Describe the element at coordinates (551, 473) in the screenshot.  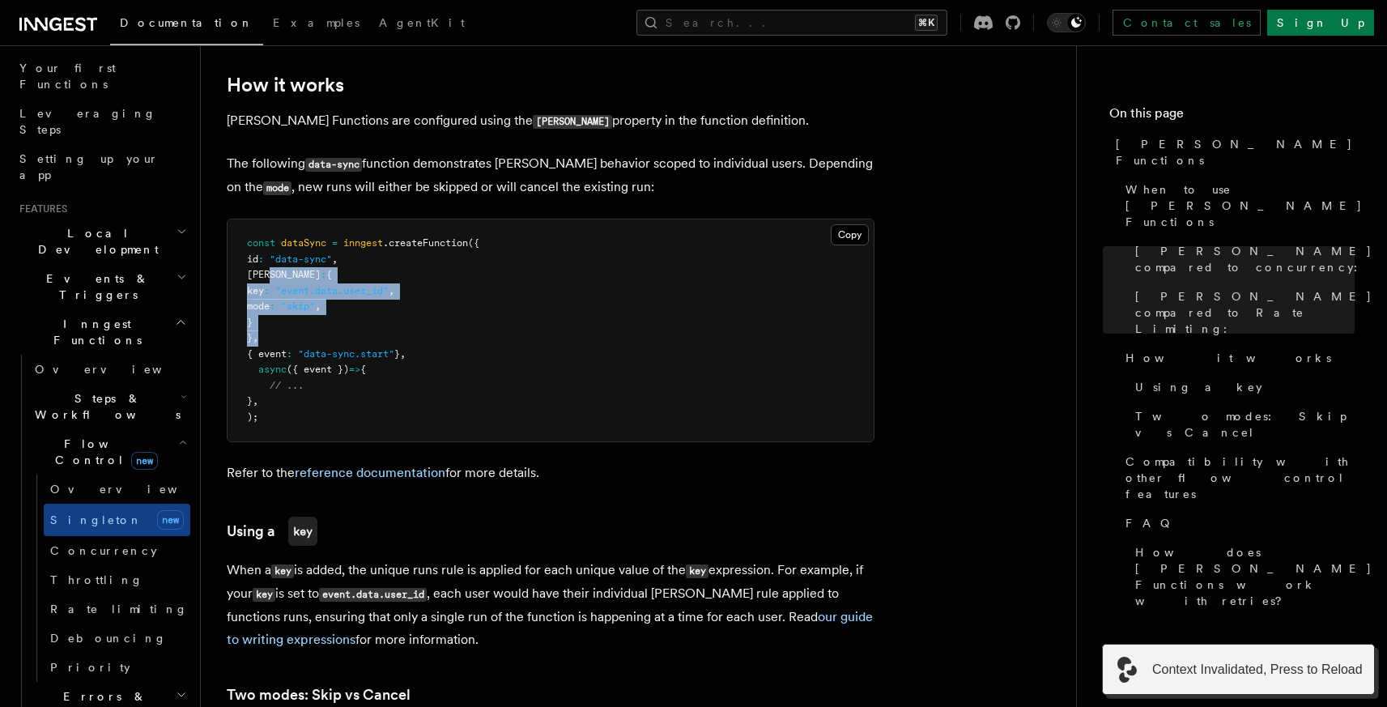
I see `p: Refer to the for more details.` at that location.